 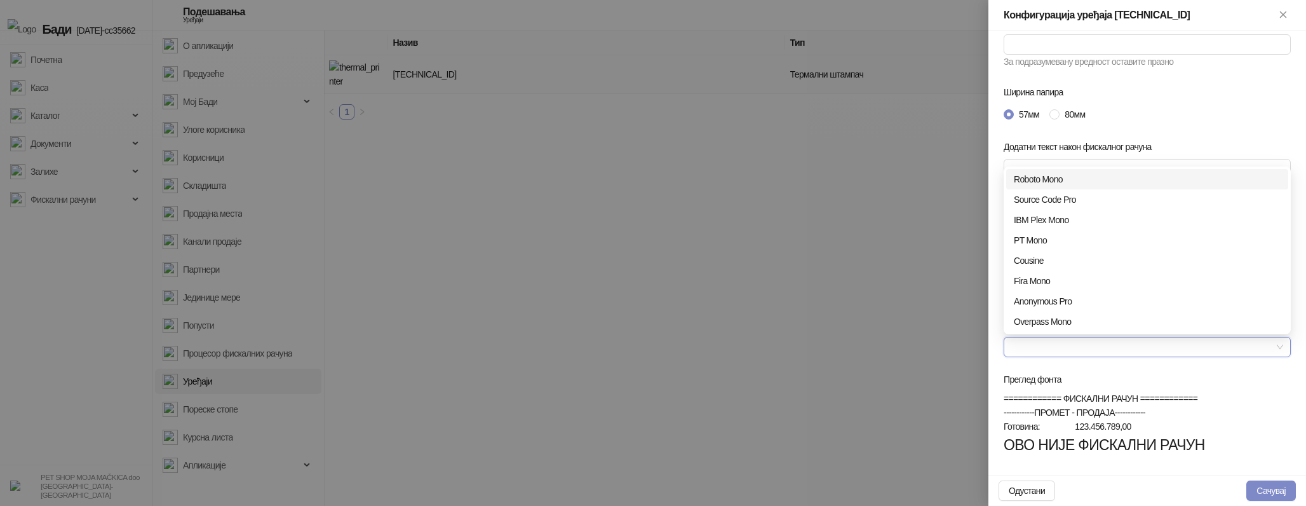 What do you see at coordinates (1148, 179) in the screenshot?
I see `div: Roboto Mono` at bounding box center [1148, 179].